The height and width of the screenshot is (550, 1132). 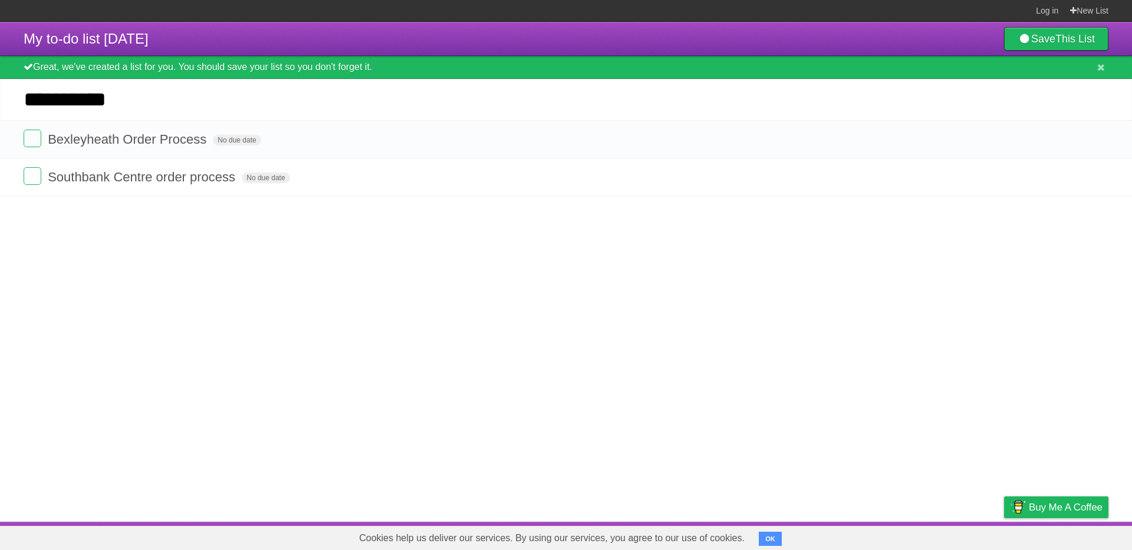 I want to click on button: OK, so click(x=770, y=539).